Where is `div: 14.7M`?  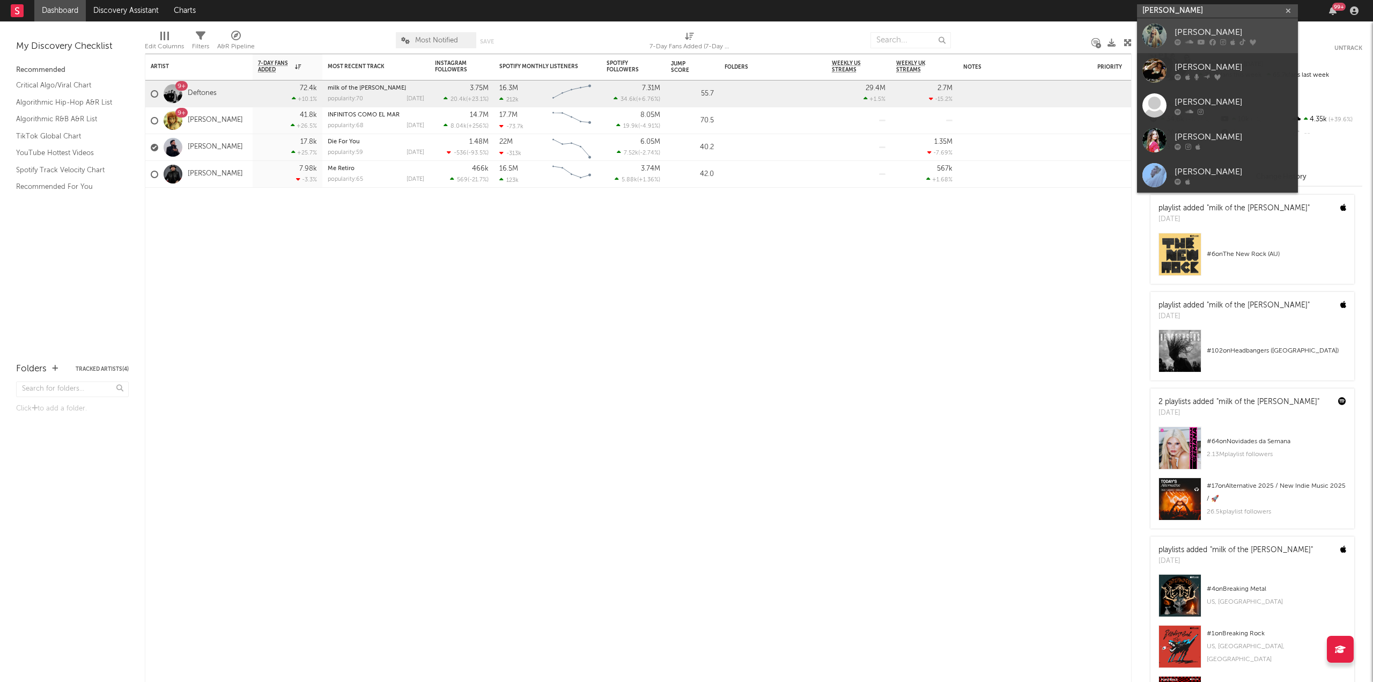 div: 14.7M is located at coordinates (479, 115).